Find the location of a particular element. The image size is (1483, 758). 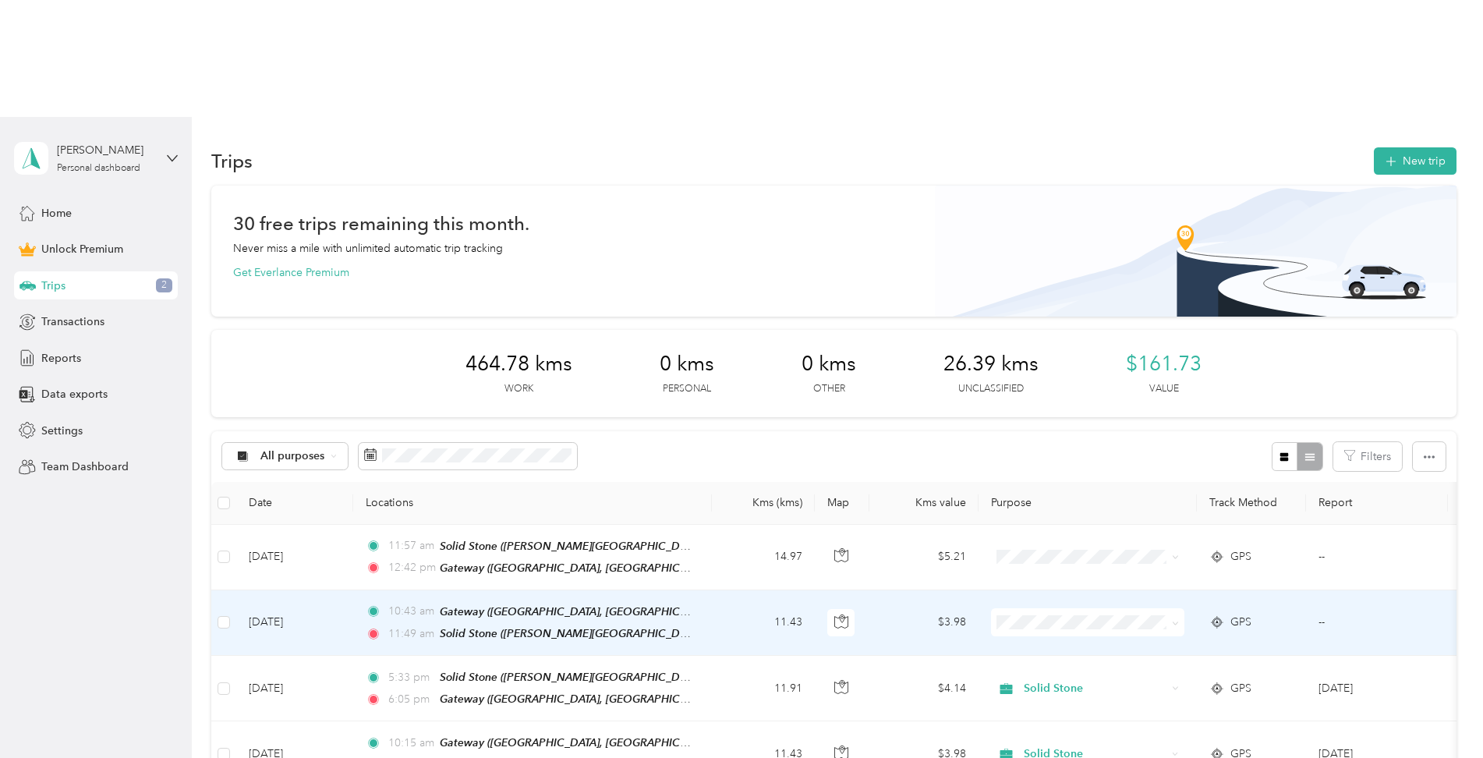

span: All purposes is located at coordinates (292, 456).